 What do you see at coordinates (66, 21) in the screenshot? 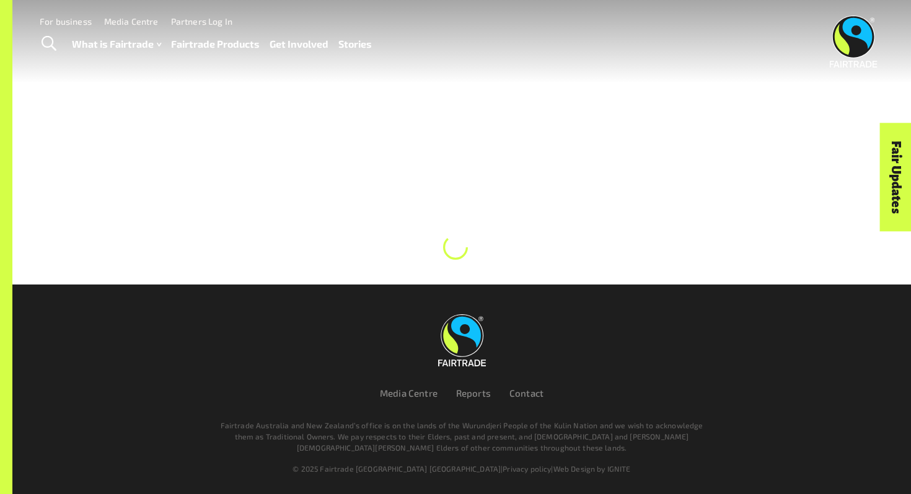
I see `a: For business` at bounding box center [66, 21].